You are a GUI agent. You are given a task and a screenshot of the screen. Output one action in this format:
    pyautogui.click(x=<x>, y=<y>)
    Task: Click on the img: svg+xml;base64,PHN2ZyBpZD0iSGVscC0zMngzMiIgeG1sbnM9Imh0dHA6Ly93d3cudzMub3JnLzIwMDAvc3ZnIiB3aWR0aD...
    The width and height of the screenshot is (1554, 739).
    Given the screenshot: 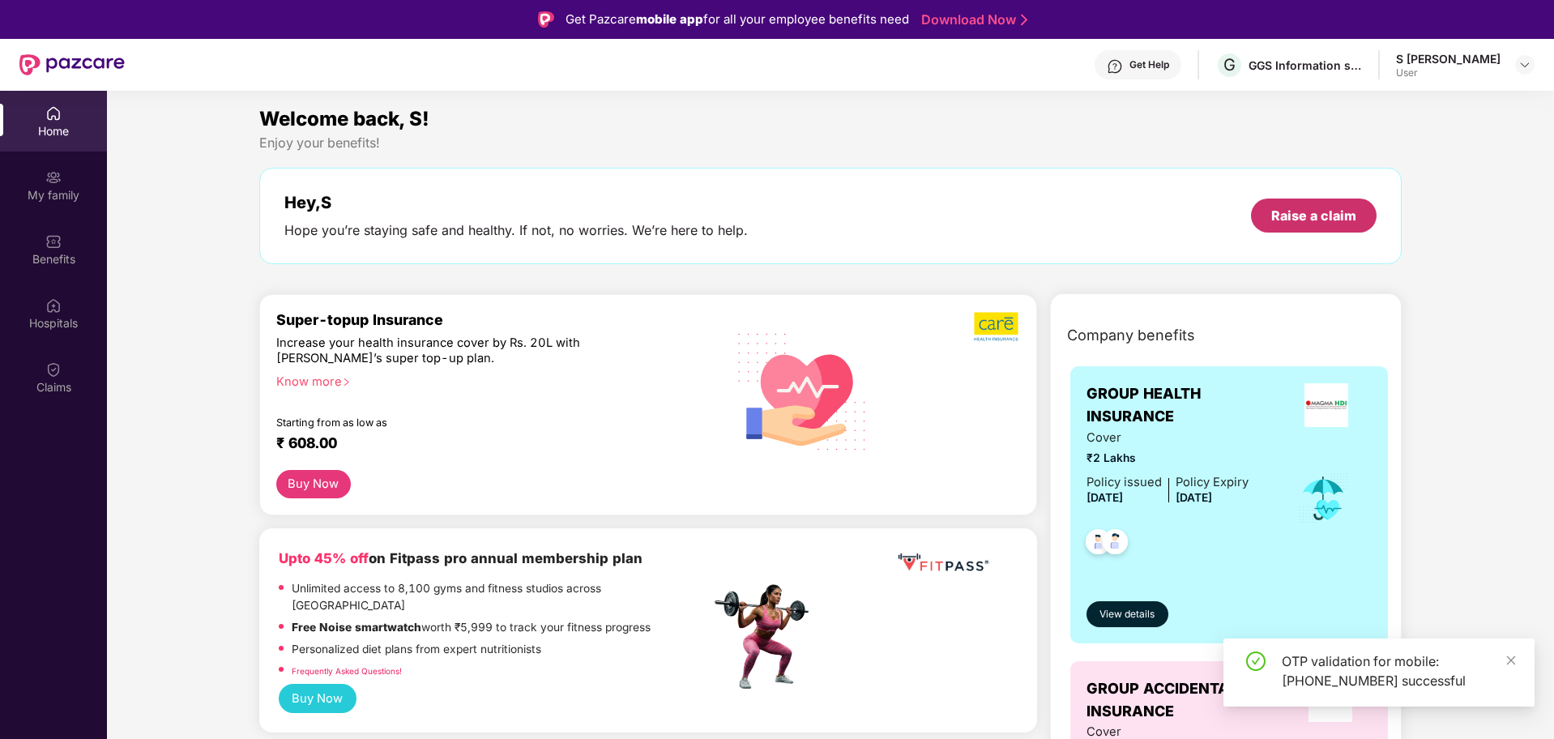 What is the action you would take?
    pyautogui.click(x=1115, y=66)
    